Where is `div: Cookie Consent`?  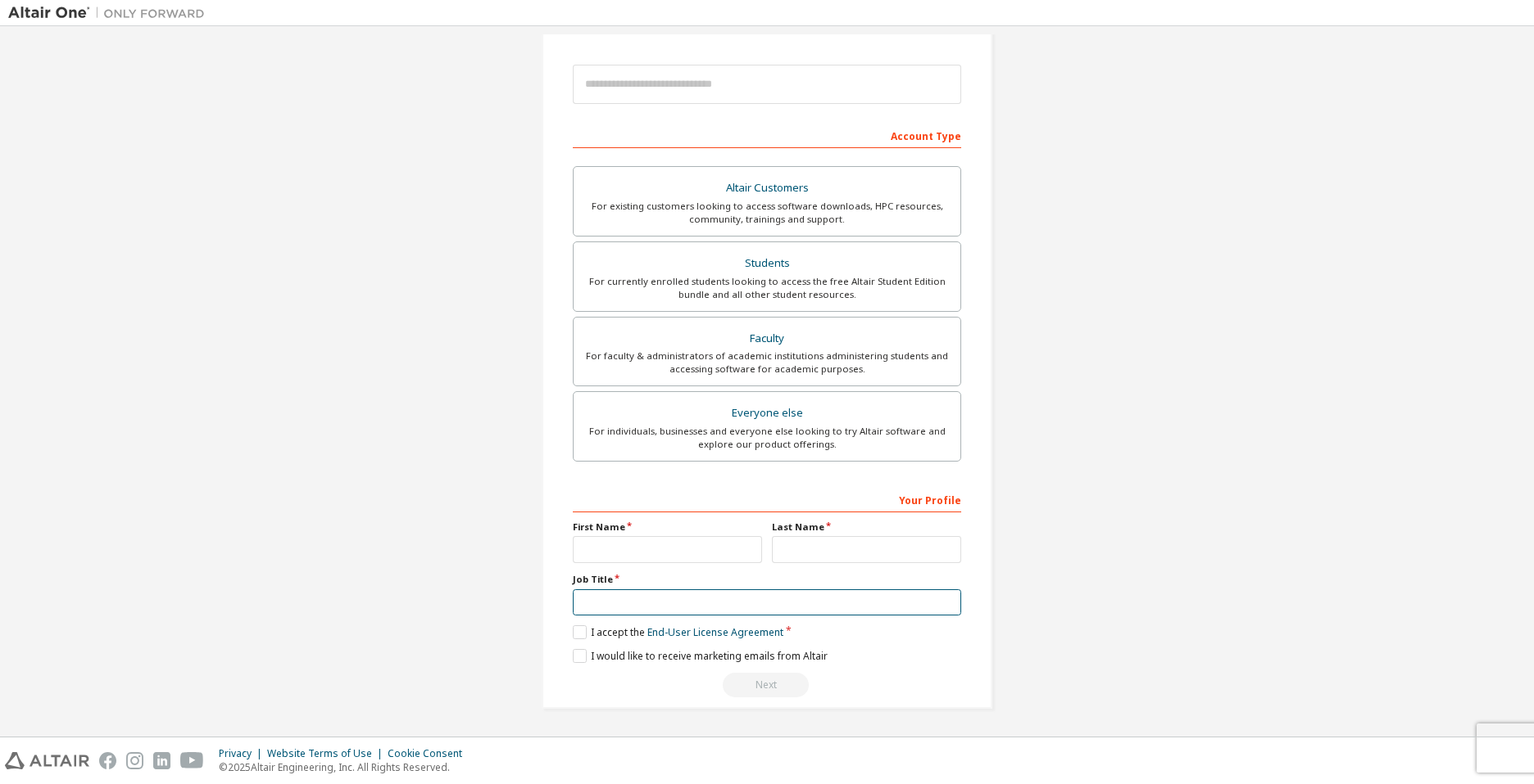 div: Cookie Consent is located at coordinates (430, 754).